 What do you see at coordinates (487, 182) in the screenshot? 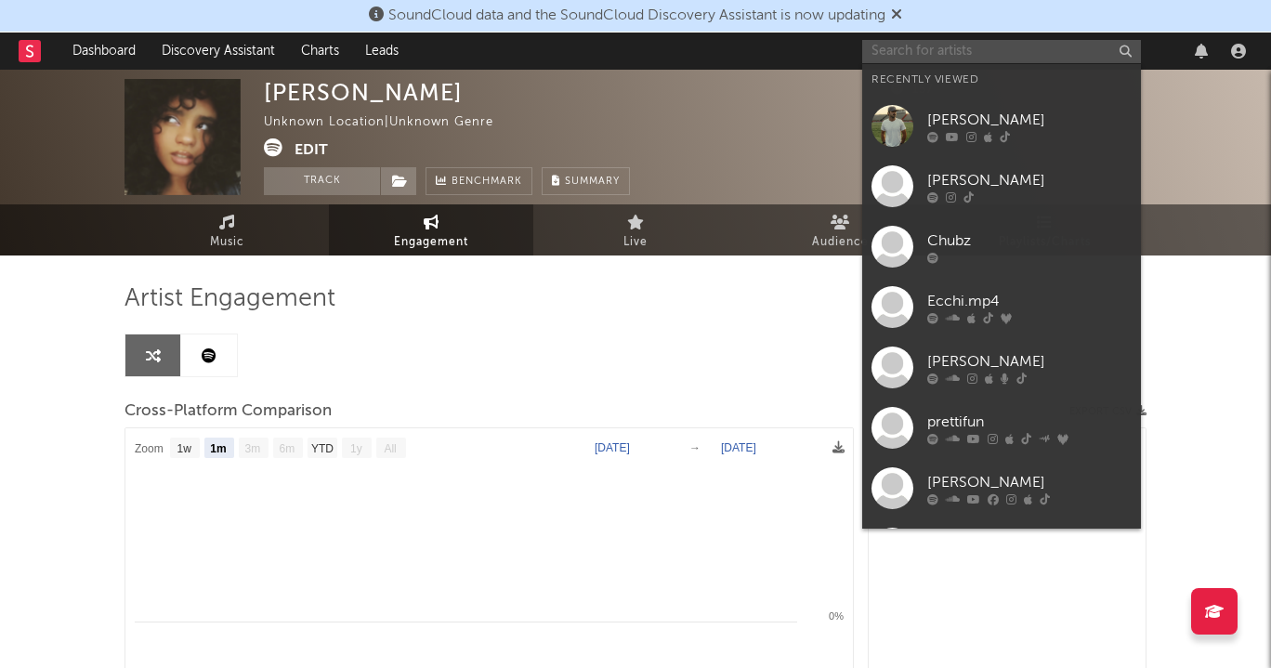
I see `span: Benchmark` at bounding box center [487, 182].